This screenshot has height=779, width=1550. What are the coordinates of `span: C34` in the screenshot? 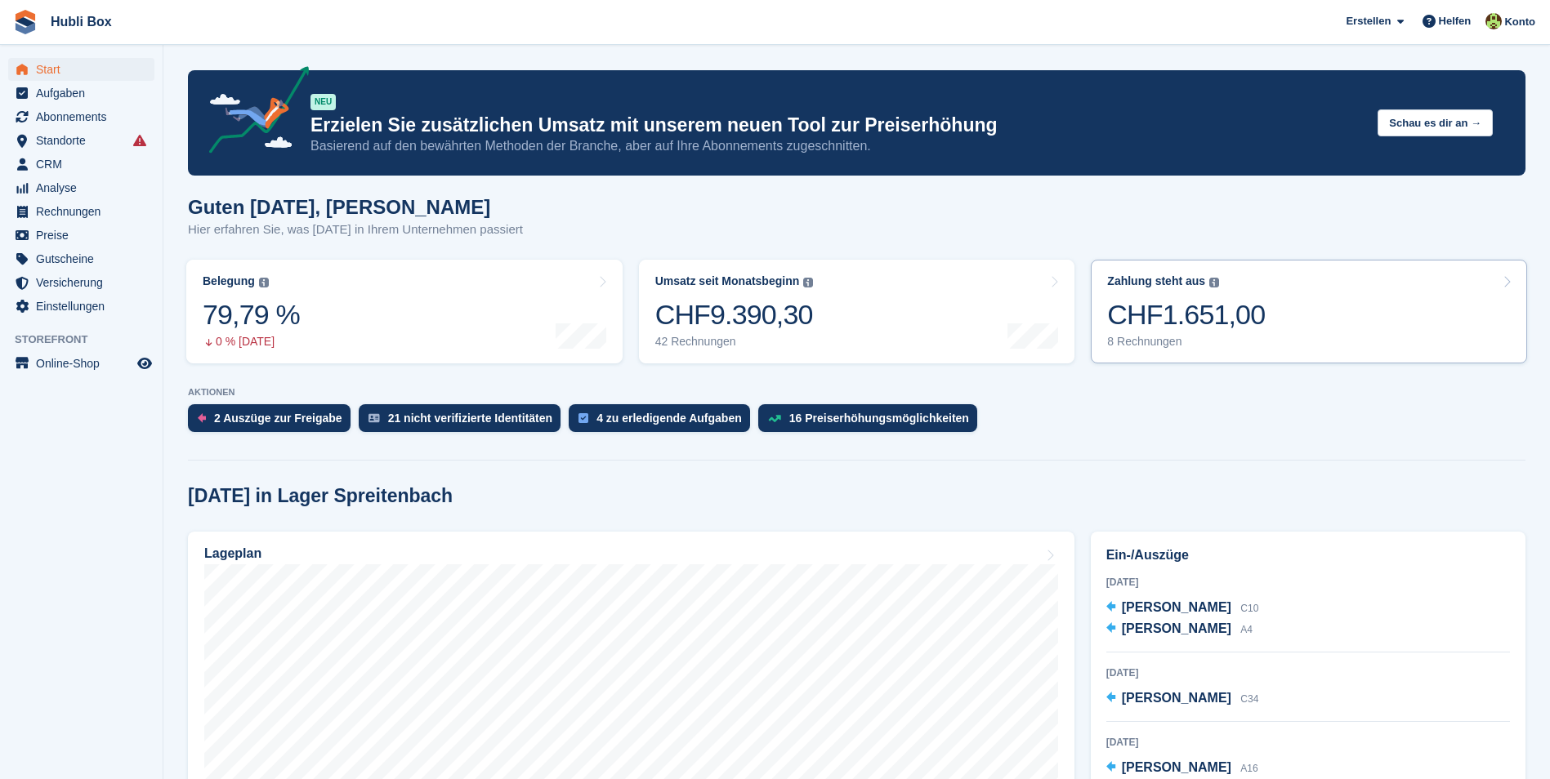 It's located at (1249, 699).